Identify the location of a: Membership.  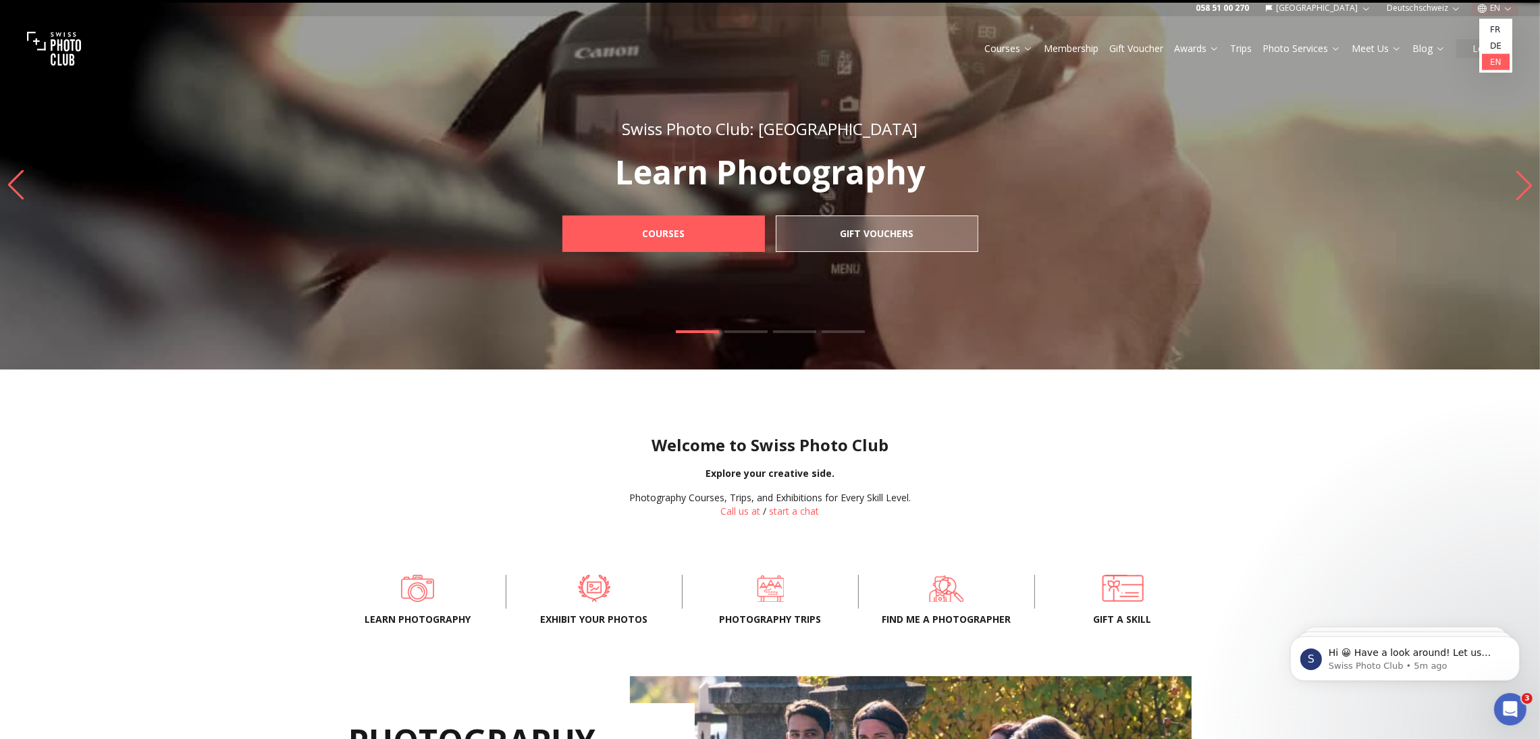
(1071, 49).